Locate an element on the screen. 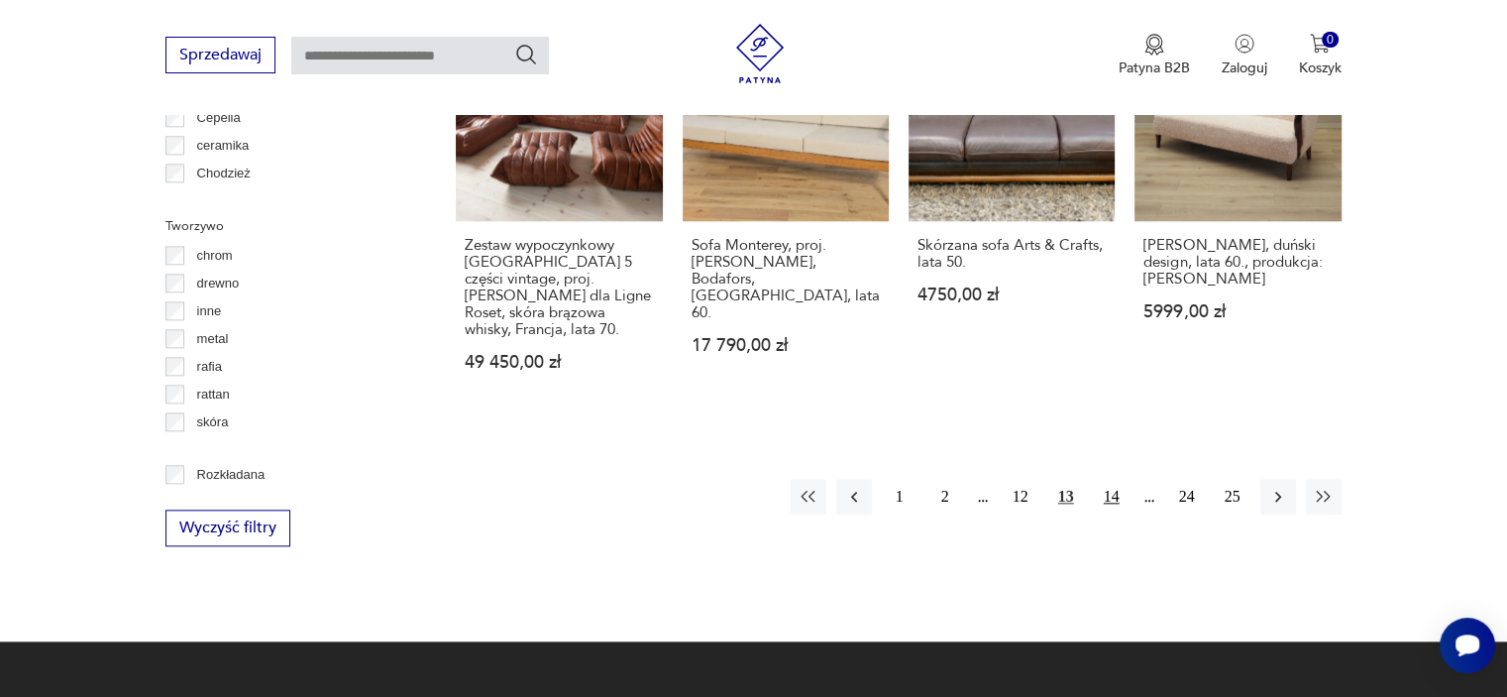  button: 1 is located at coordinates (900, 496).